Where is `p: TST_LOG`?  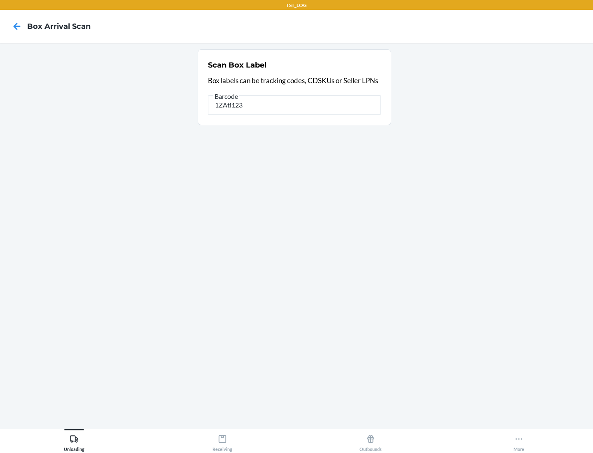 p: TST_LOG is located at coordinates (296, 5).